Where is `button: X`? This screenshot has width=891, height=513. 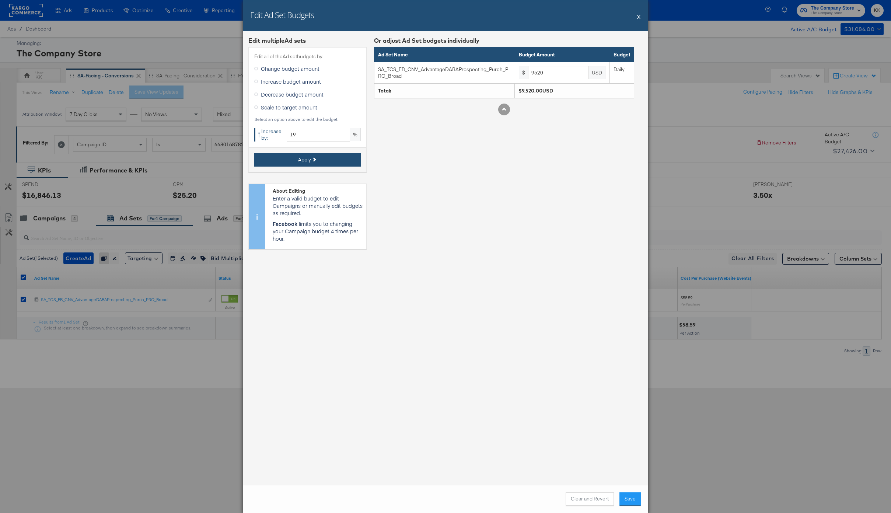
button: X is located at coordinates (639, 17).